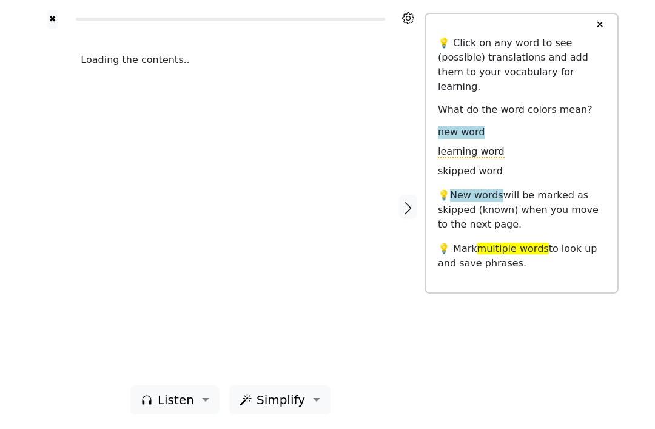  I want to click on button: Simplify, so click(280, 400).